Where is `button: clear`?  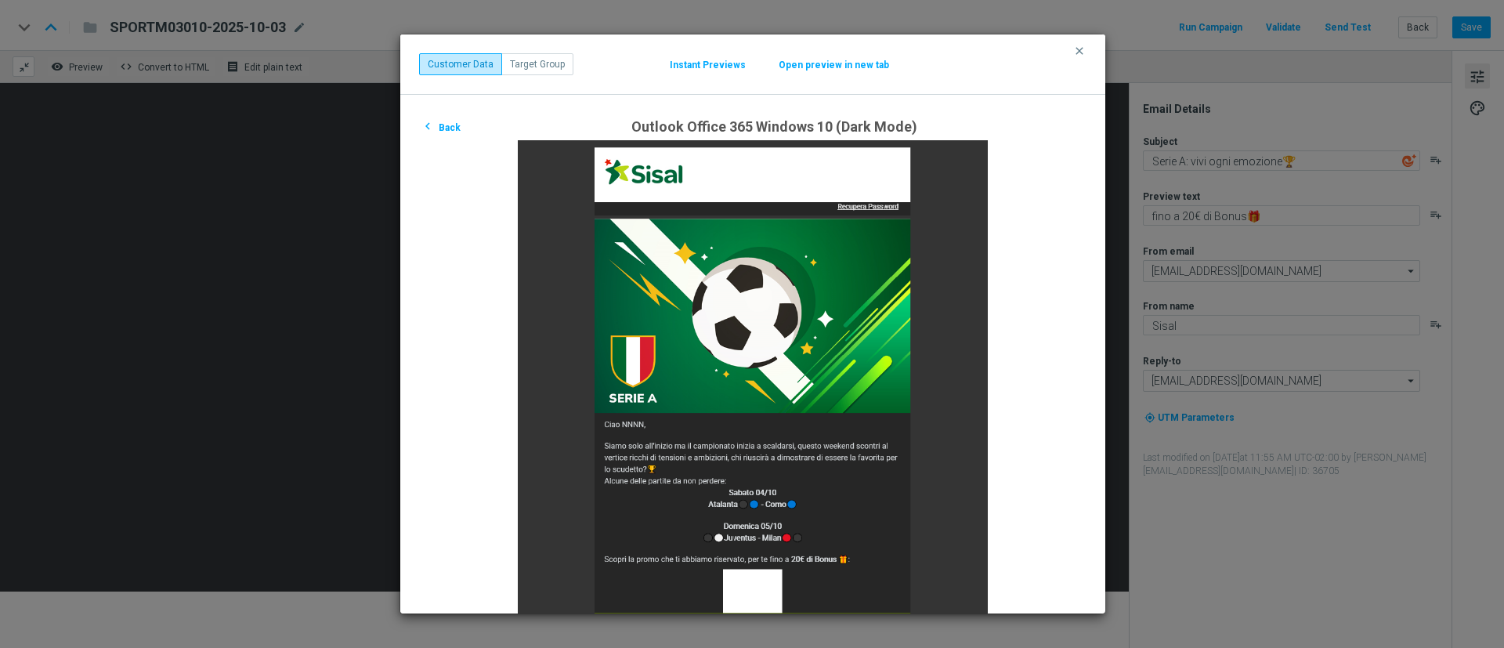
button: clear is located at coordinates (1081, 51).